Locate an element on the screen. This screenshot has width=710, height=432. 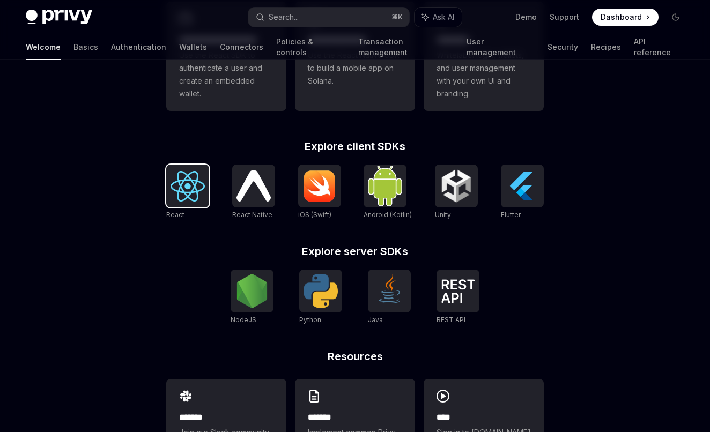
span: React is located at coordinates (175, 215).